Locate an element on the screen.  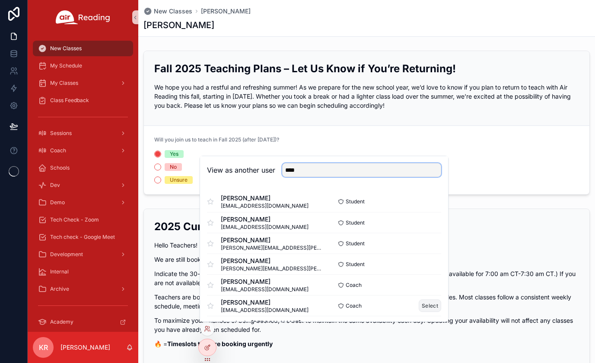
div: scrollable content is located at coordinates (83, 183).